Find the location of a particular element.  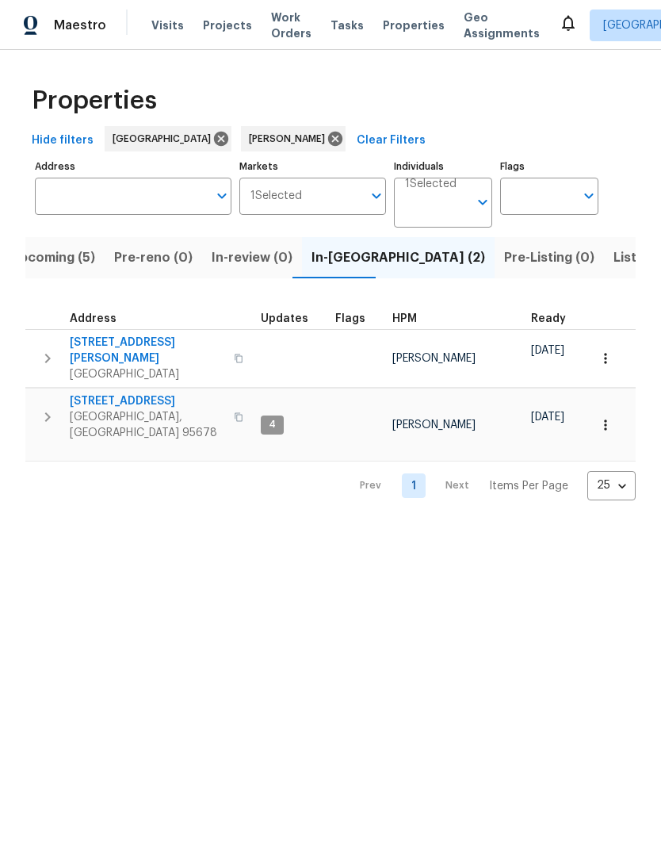

label: Individuals is located at coordinates (443, 167).